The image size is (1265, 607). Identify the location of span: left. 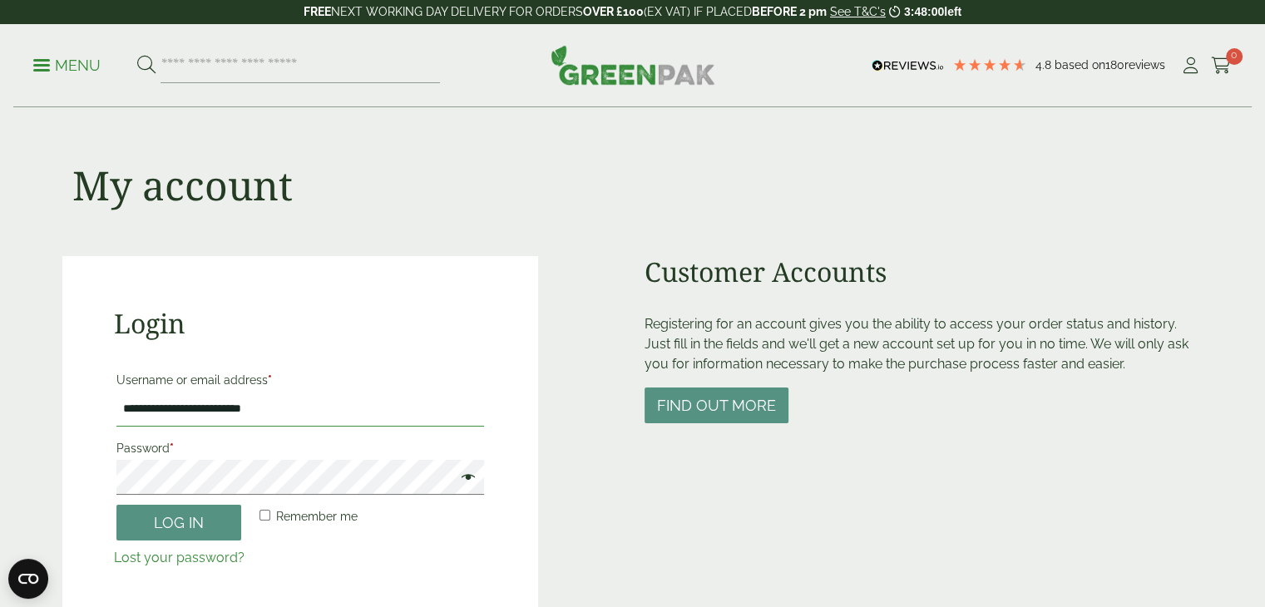
(952, 12).